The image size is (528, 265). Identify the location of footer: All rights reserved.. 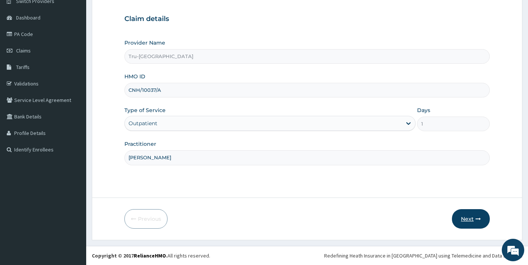
(307, 255).